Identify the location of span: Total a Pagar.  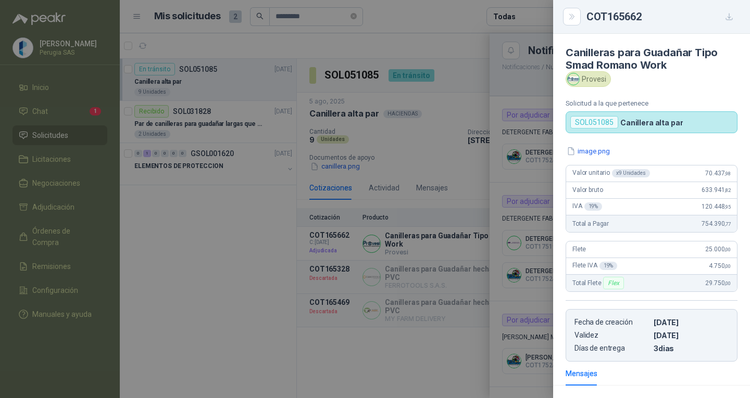
(590, 224).